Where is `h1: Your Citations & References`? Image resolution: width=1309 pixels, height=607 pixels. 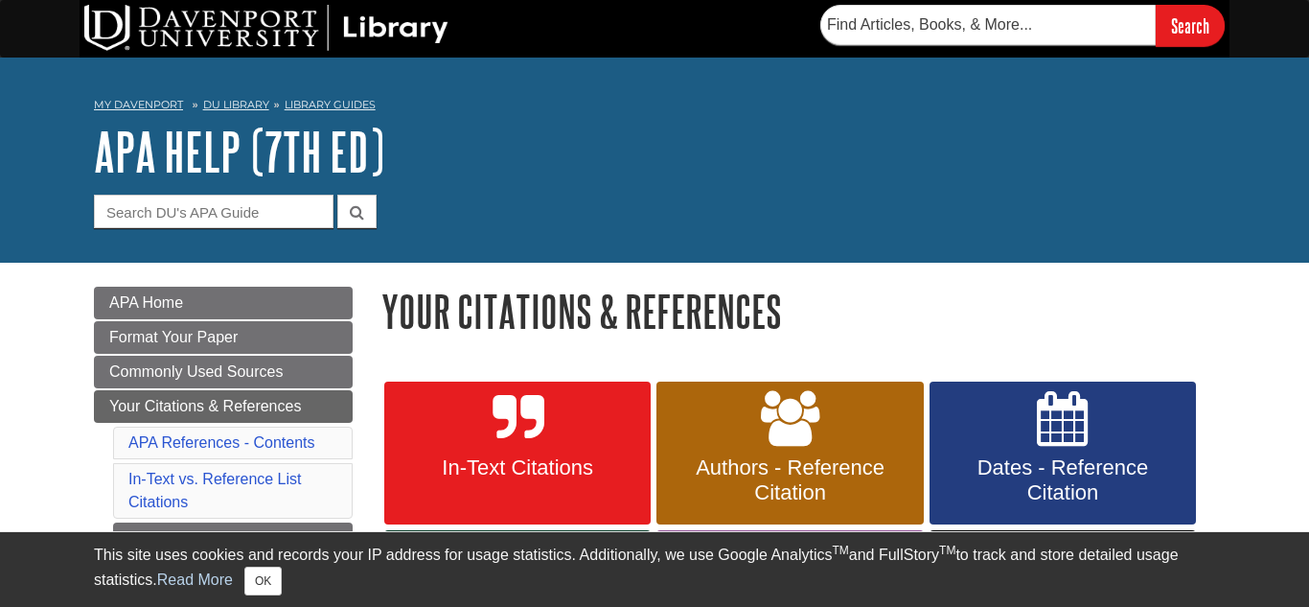
h1: Your Citations & References is located at coordinates (798, 310).